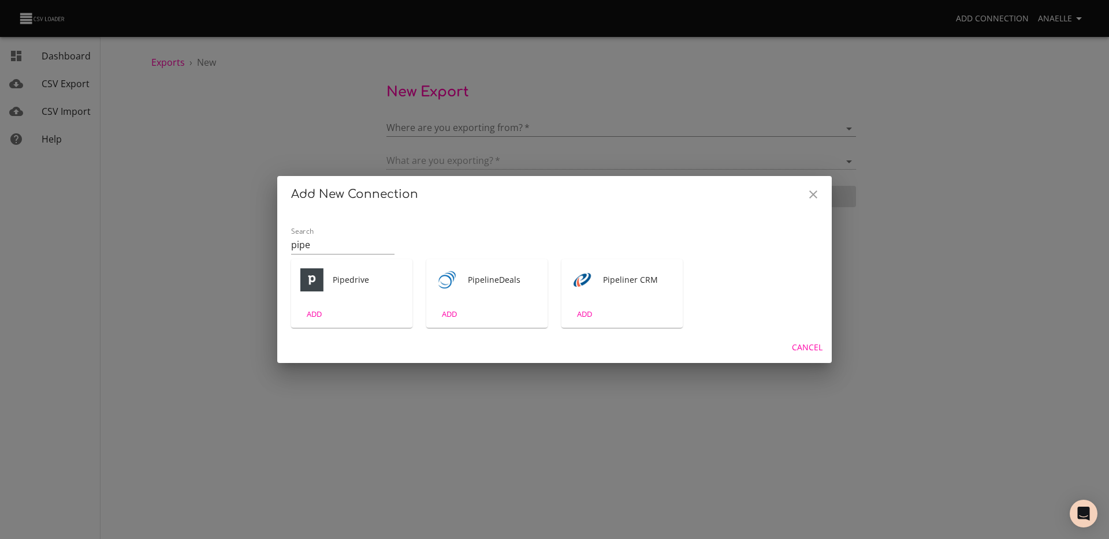  Describe the element at coordinates (368, 280) in the screenshot. I see `span: Pipedrive` at that location.